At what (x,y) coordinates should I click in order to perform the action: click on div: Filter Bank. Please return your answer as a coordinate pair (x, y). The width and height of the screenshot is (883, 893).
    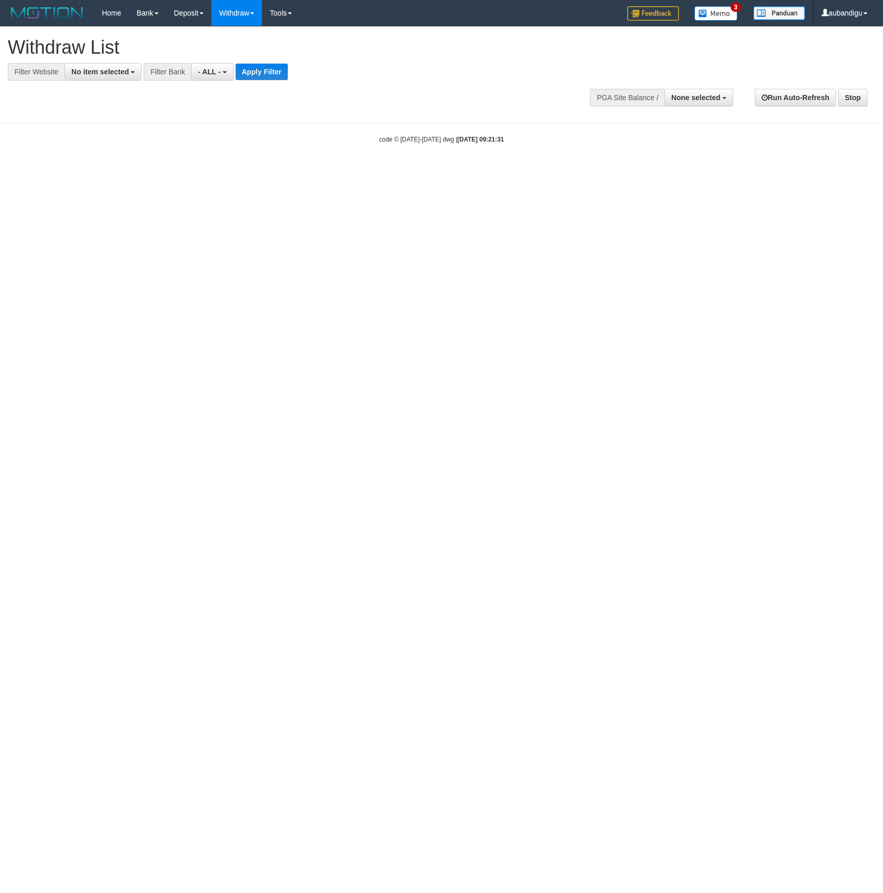
    Looking at the image, I should click on (167, 72).